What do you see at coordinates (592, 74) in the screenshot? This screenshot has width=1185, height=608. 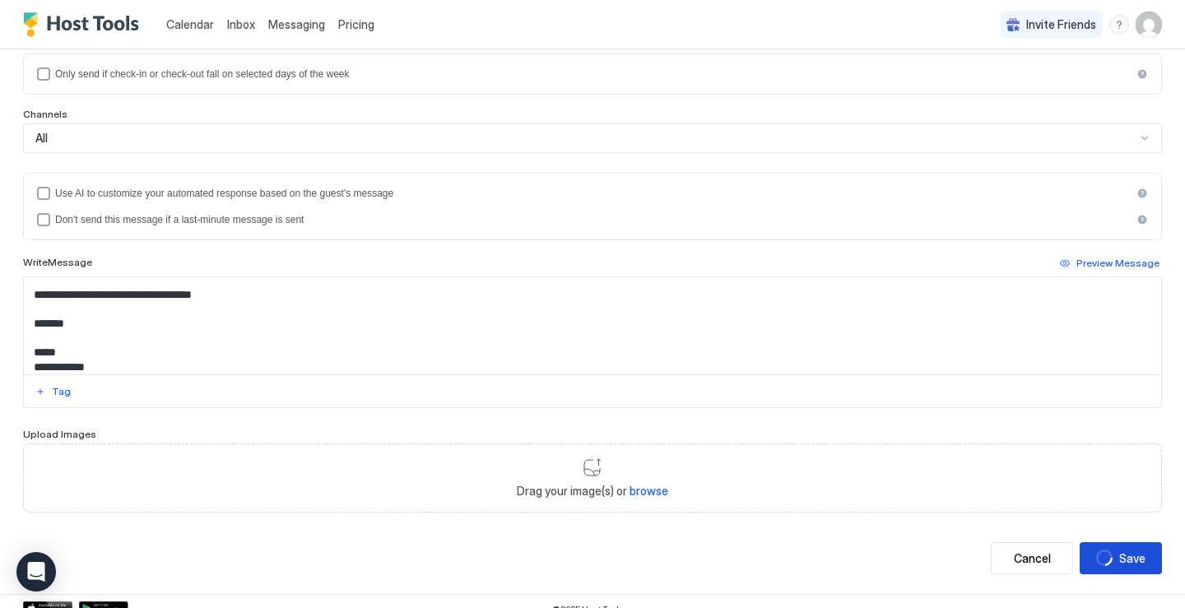 I see `div: isLimited` at bounding box center [592, 74].